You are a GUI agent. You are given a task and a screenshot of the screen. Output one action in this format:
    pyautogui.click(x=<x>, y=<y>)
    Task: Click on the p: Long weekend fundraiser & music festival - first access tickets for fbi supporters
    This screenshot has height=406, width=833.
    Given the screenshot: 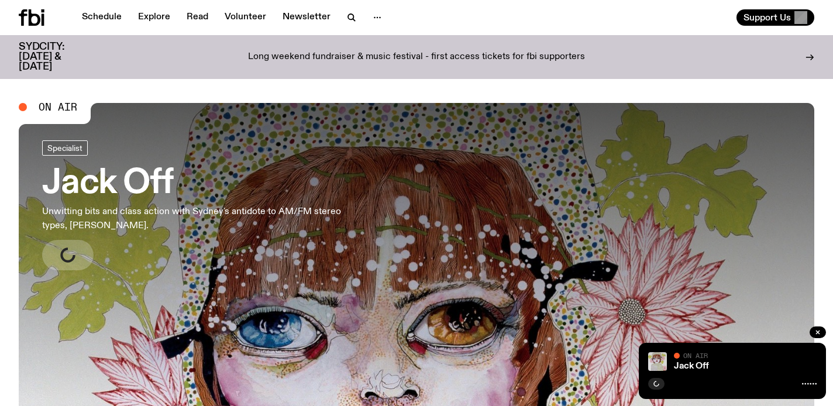 What is the action you would take?
    pyautogui.click(x=417, y=57)
    